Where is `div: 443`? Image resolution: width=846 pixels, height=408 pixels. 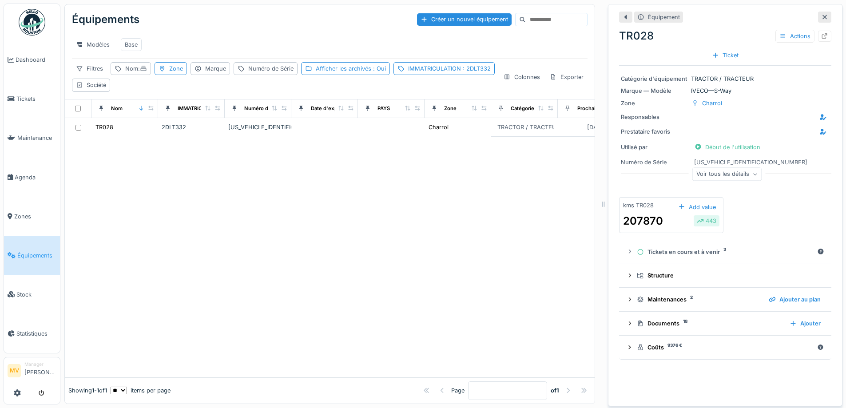 div: 443 is located at coordinates (706, 221).